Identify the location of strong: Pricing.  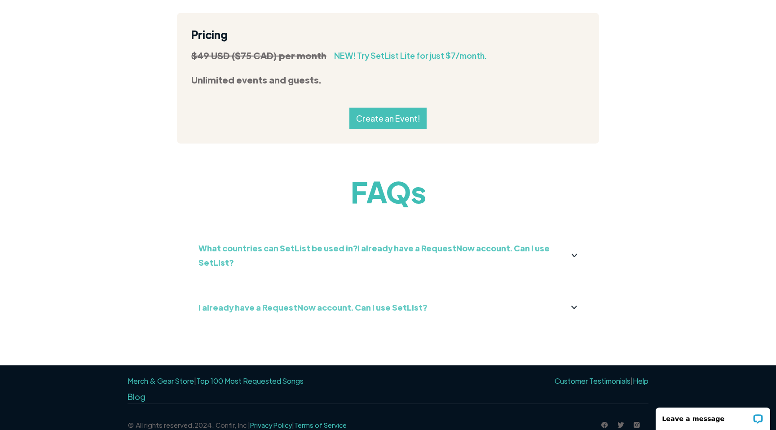
(209, 34).